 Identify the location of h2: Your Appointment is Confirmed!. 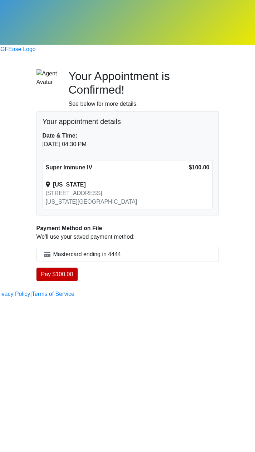
(144, 83).